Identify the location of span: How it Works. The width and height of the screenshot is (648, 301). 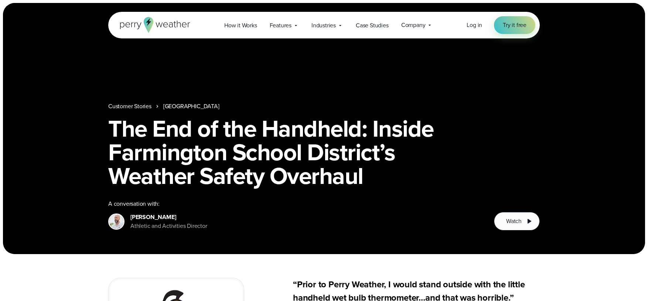
(241, 25).